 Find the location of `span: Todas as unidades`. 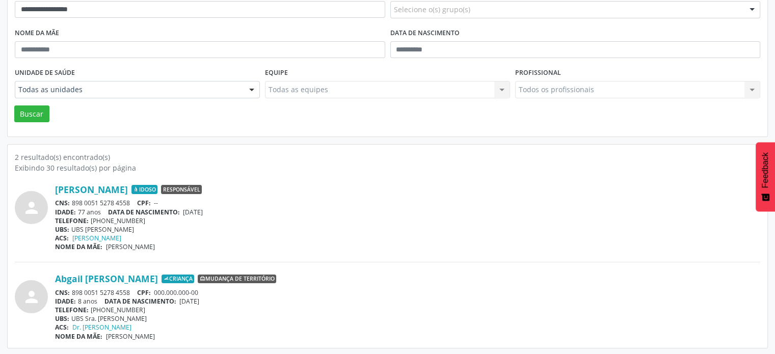

span: Todas as unidades is located at coordinates (128, 90).